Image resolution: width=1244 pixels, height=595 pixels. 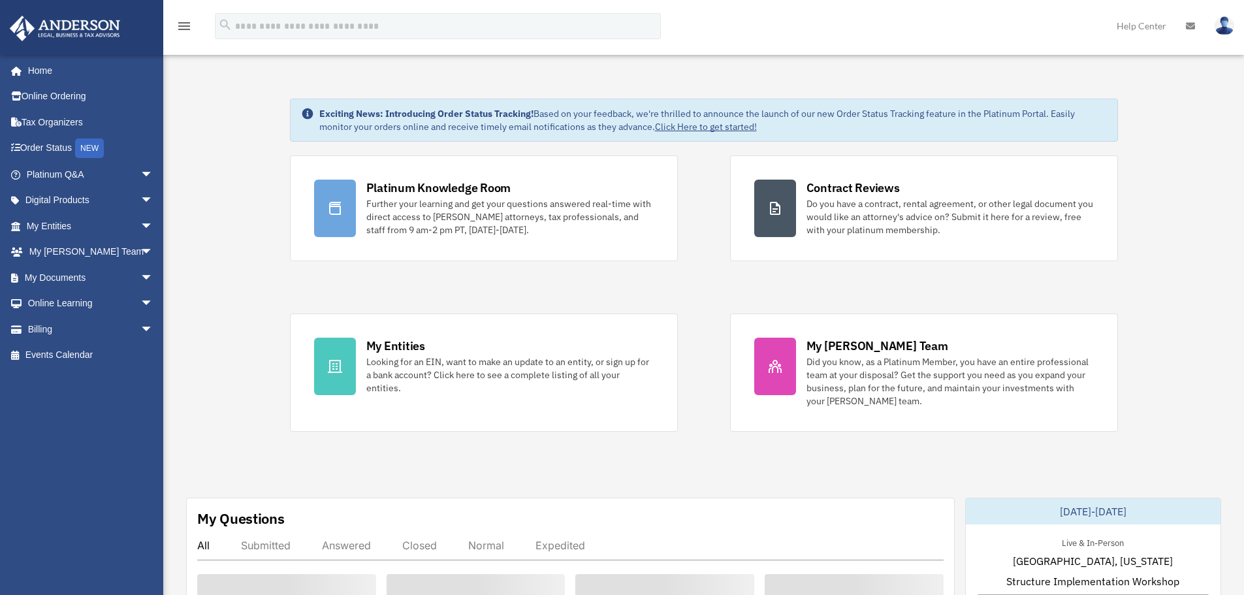 I want to click on strong: Exciting News: Introducing Order Status Tracking!, so click(x=426, y=114).